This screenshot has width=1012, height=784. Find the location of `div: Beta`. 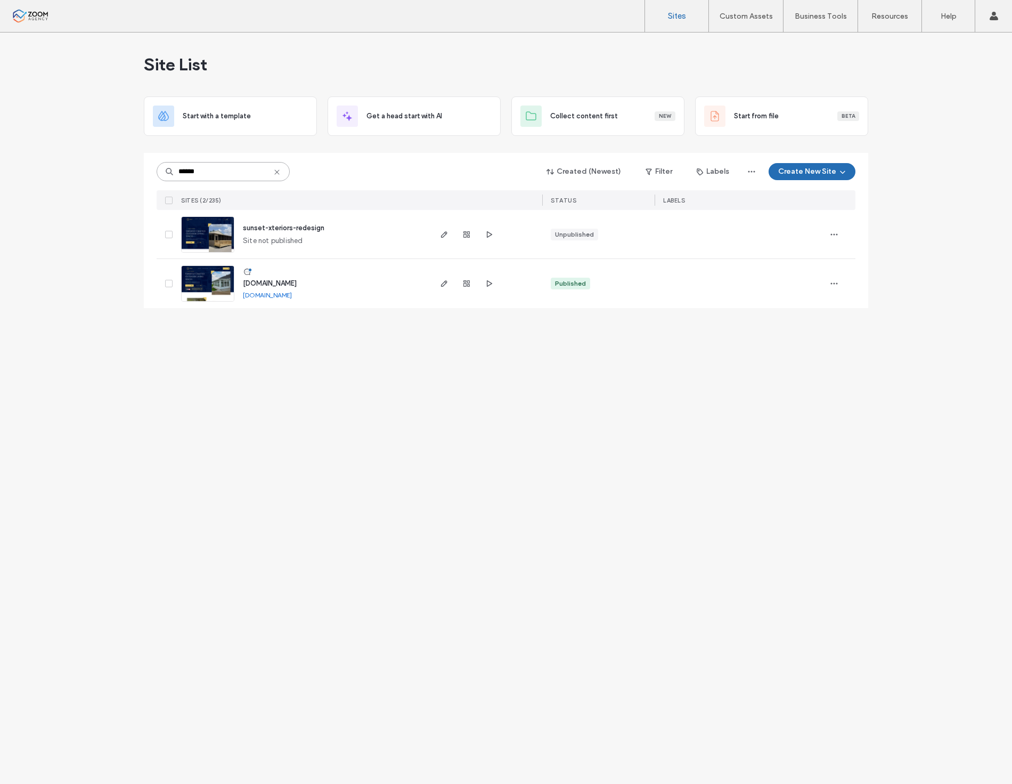

div: Beta is located at coordinates (848, 116).